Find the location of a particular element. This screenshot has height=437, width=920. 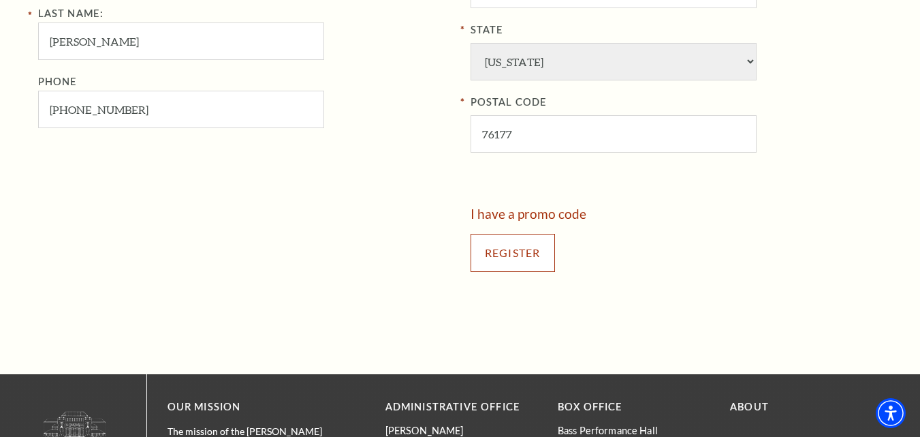

div: Accessibility Menu is located at coordinates (891, 413).